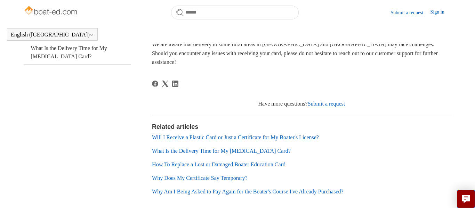 The width and height of the screenshot is (475, 208). Describe the element at coordinates (466, 199) in the screenshot. I see `button: Live chat` at that location.